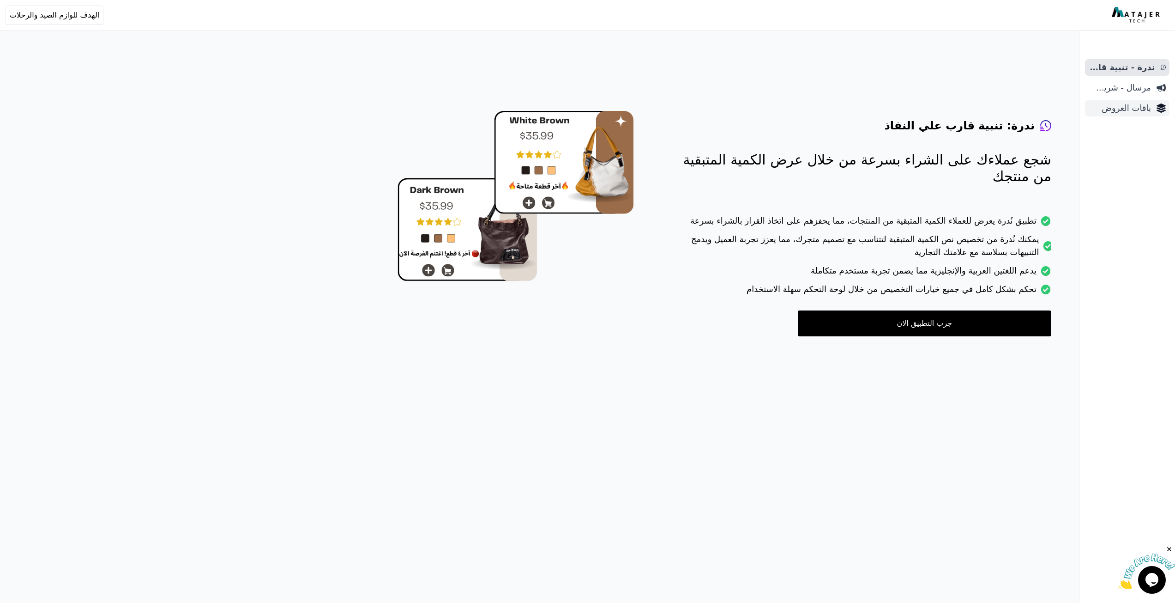 The height and width of the screenshot is (603, 1175). I want to click on button: الهدف للوازم الصيد والرحلات, so click(54, 15).